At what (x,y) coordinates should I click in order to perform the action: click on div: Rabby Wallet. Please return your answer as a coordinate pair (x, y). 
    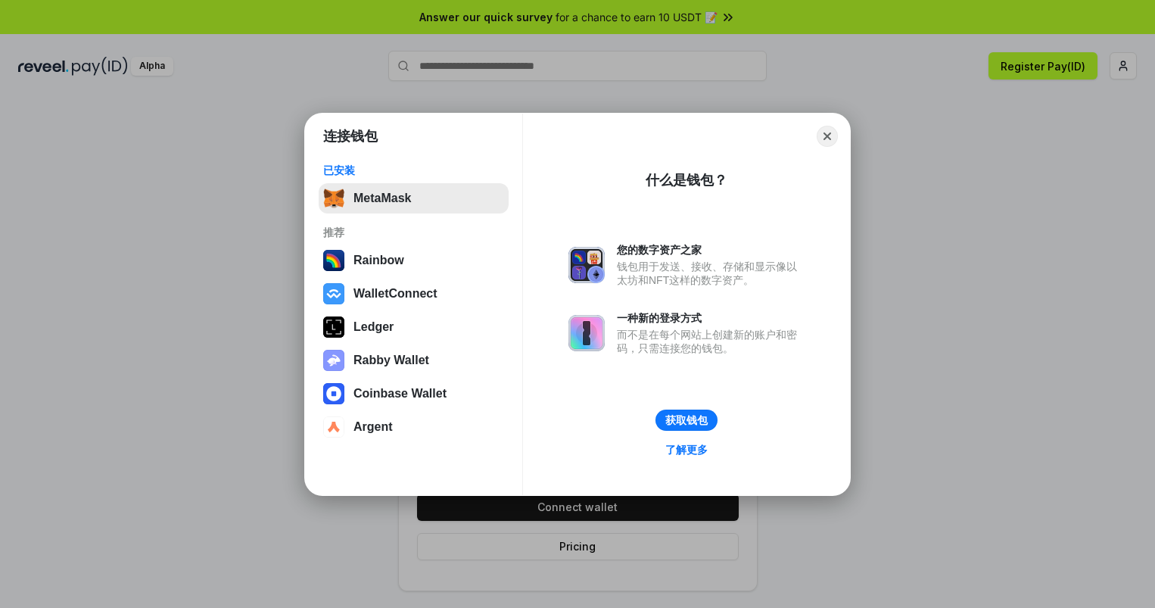
    Looking at the image, I should click on (391, 360).